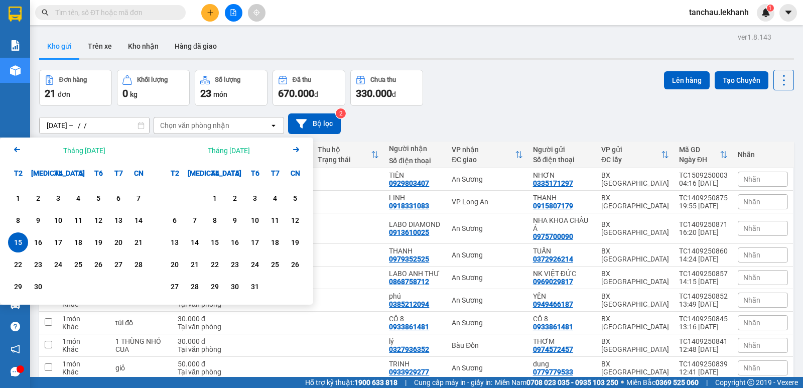 This screenshot has width=803, height=388. What do you see at coordinates (255, 243) in the screenshot?
I see `div: Choose Thứ Sáu, tháng 10 17 2025. It's available.` at bounding box center [255, 243].